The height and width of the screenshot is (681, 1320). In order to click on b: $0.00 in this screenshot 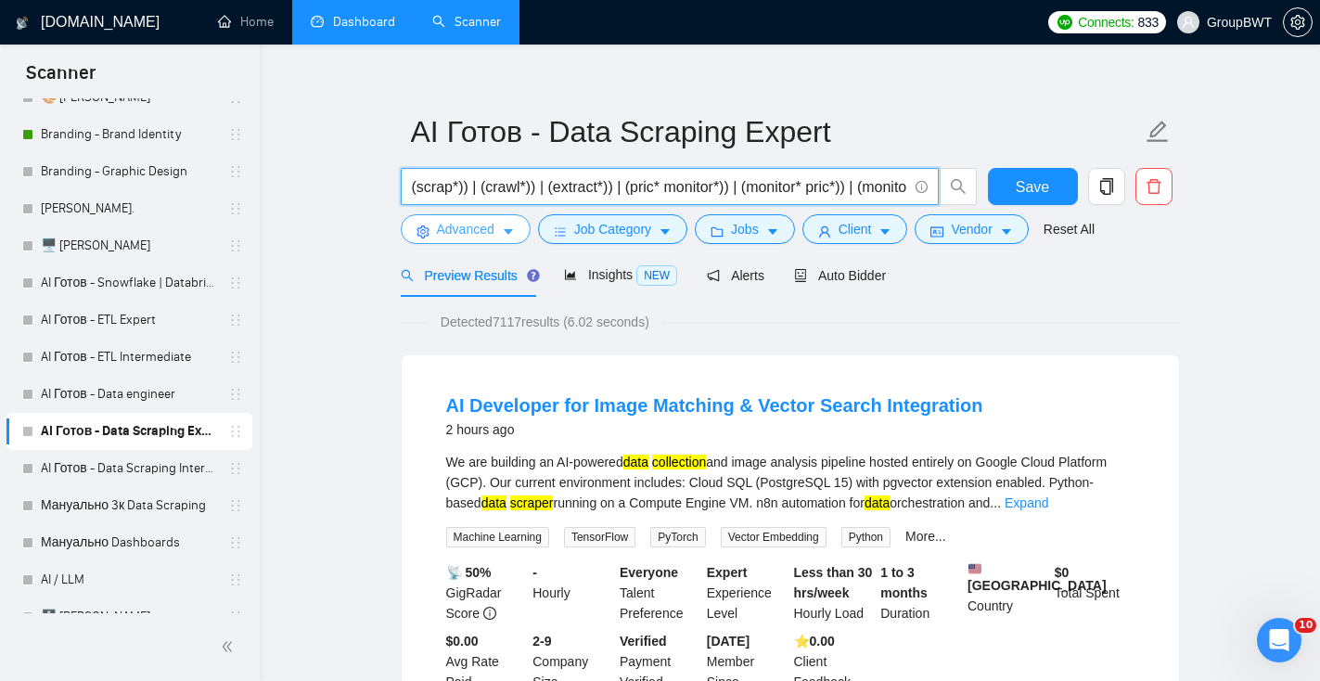, I will do `click(462, 641)`.